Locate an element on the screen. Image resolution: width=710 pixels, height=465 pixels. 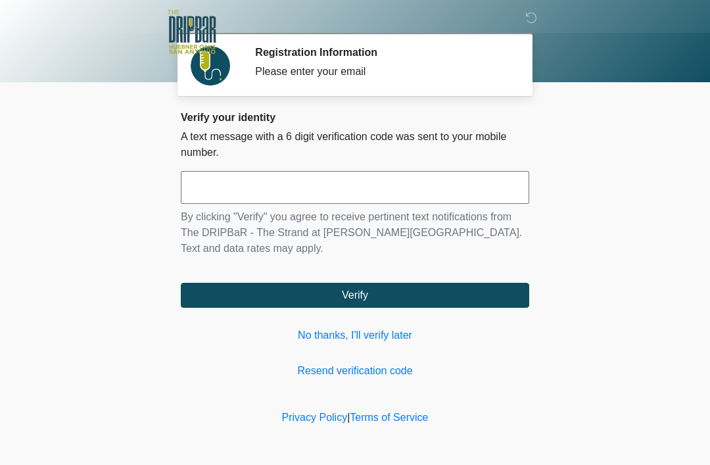
div: Please enter your email is located at coordinates (382, 72).